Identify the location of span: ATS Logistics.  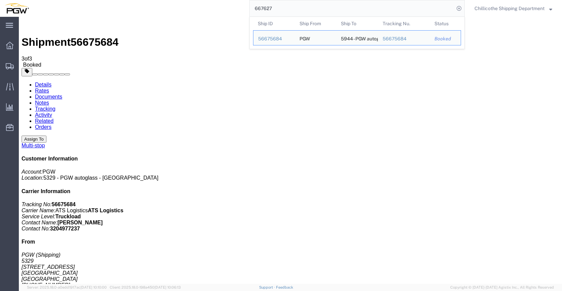
(52, 194).